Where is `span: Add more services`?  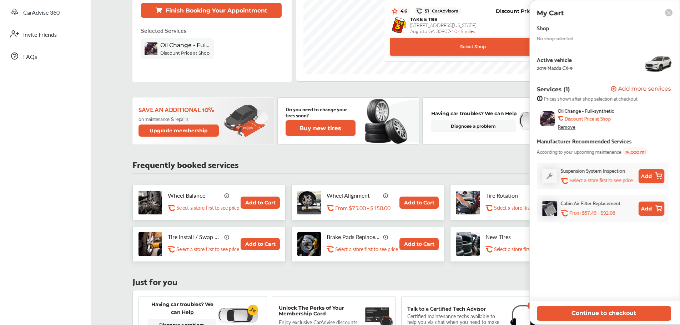 span: Add more services is located at coordinates (644, 89).